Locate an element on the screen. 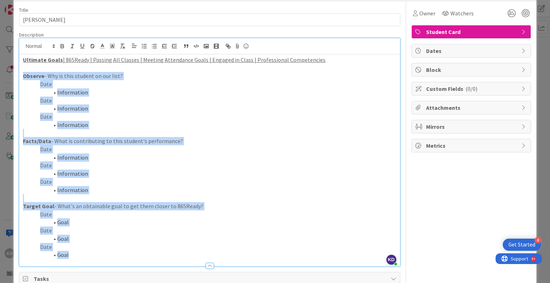  div: 9+ is located at coordinates (38, 6).